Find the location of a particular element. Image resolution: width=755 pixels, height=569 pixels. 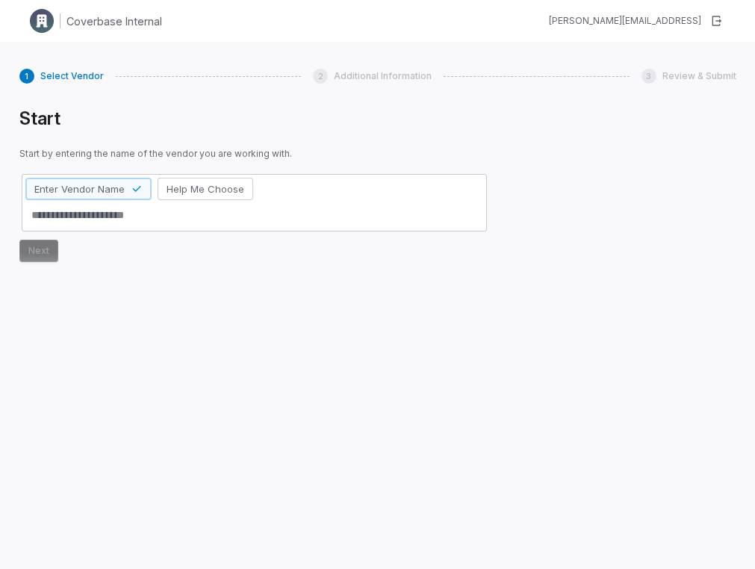

span: Start by entering the name of the vendor you are working with. is located at coordinates (254, 154).